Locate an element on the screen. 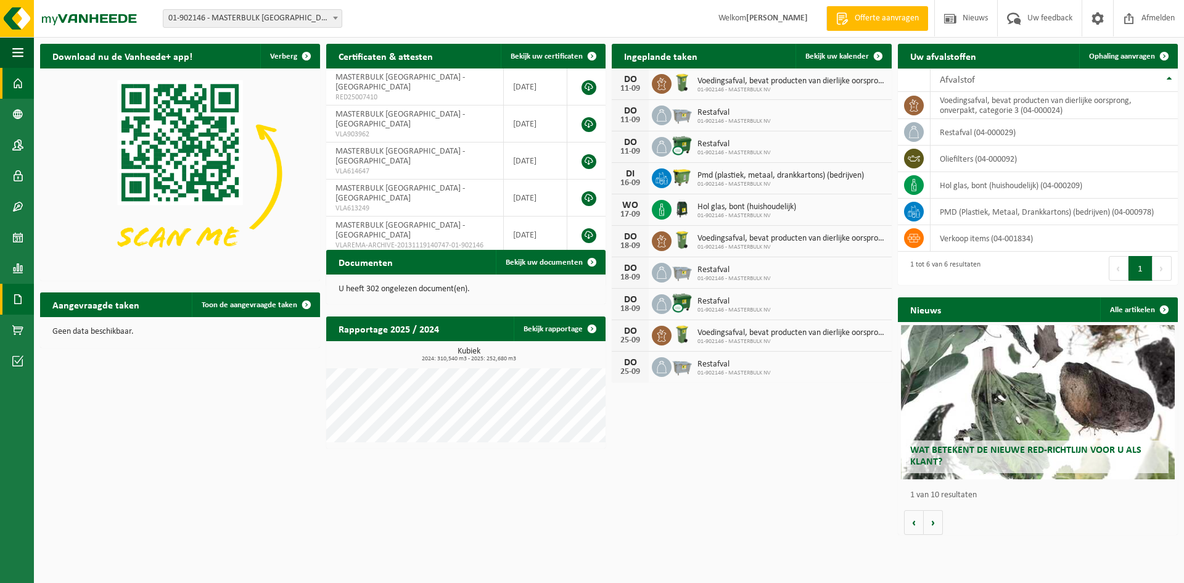 The height and width of the screenshot is (583, 1184). span: Bekijk uw certificaten is located at coordinates (546, 56).